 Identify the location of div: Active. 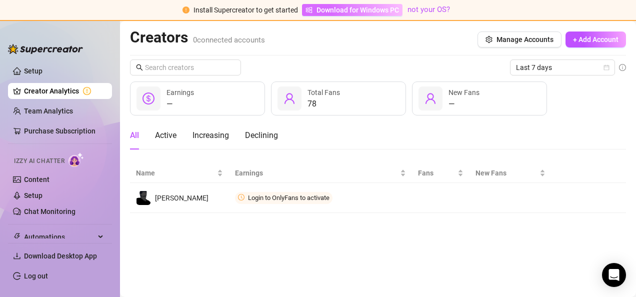
(166, 136).